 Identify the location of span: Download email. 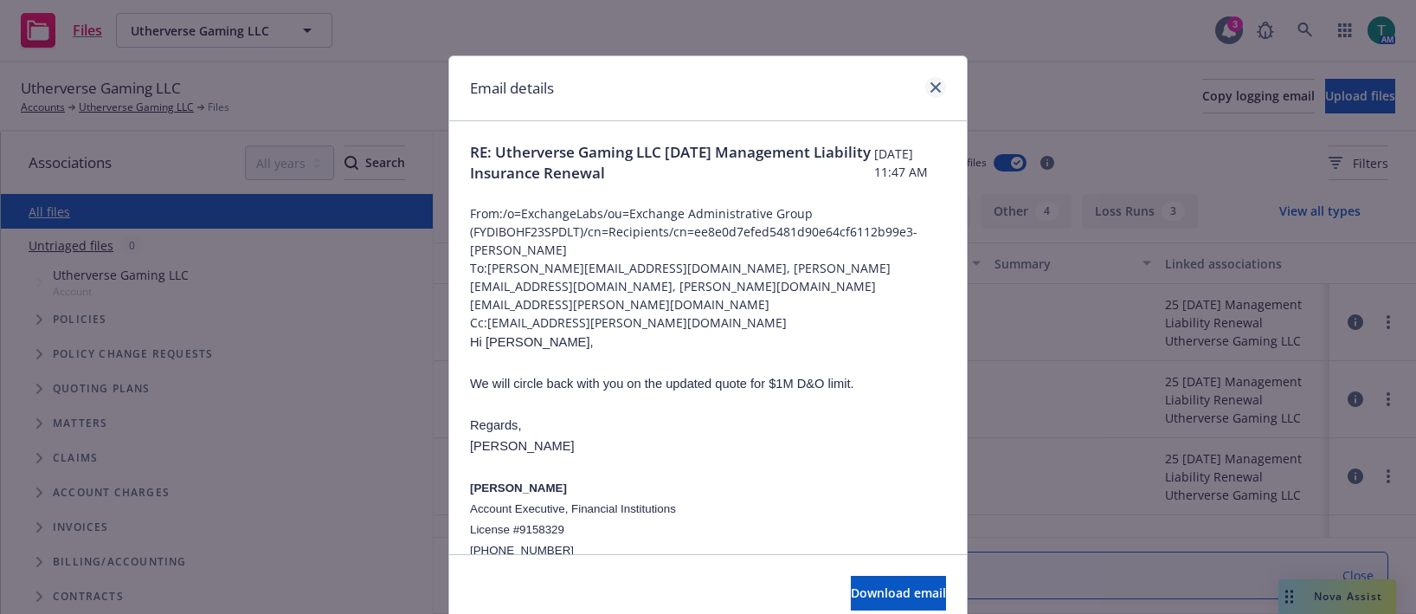
(898, 592).